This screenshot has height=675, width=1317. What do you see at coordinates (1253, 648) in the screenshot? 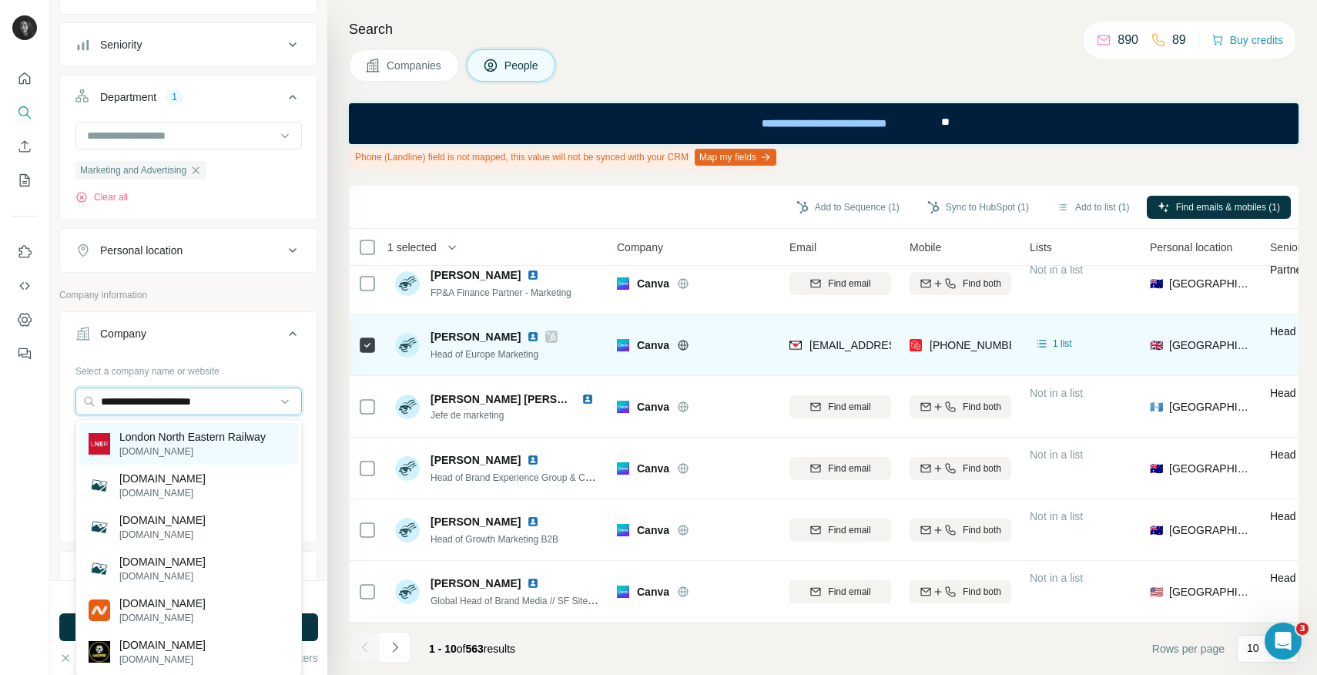
I see `p: 10` at bounding box center [1253, 648].